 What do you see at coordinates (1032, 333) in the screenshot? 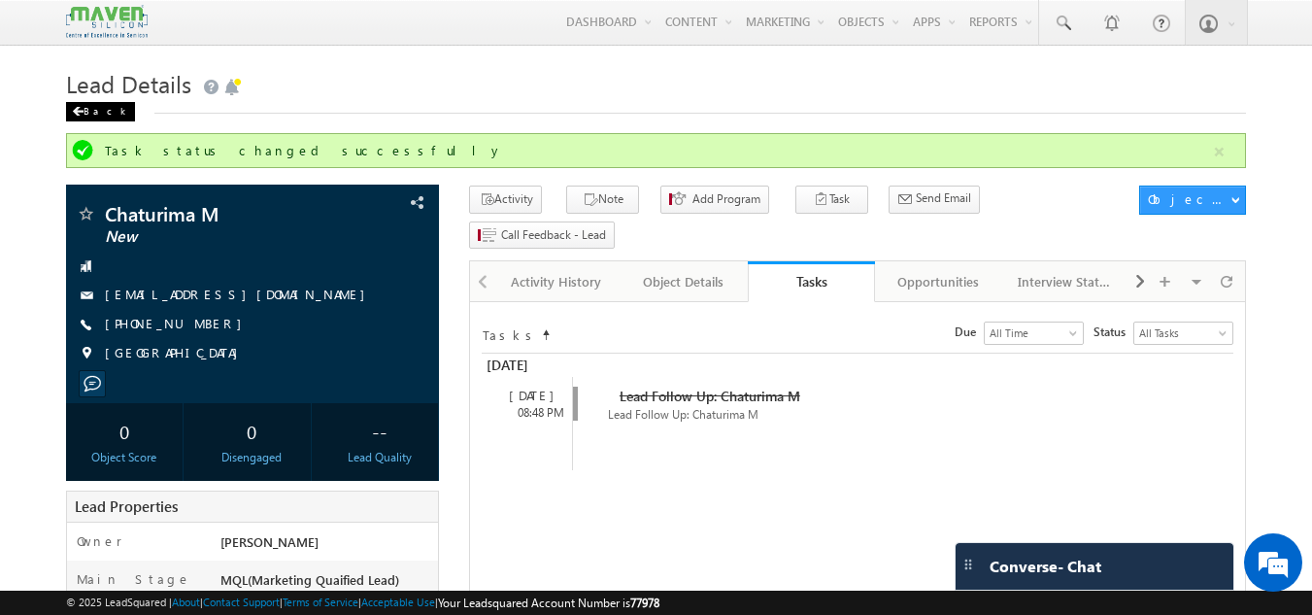
I see `span: All Time` at bounding box center [1032, 333].